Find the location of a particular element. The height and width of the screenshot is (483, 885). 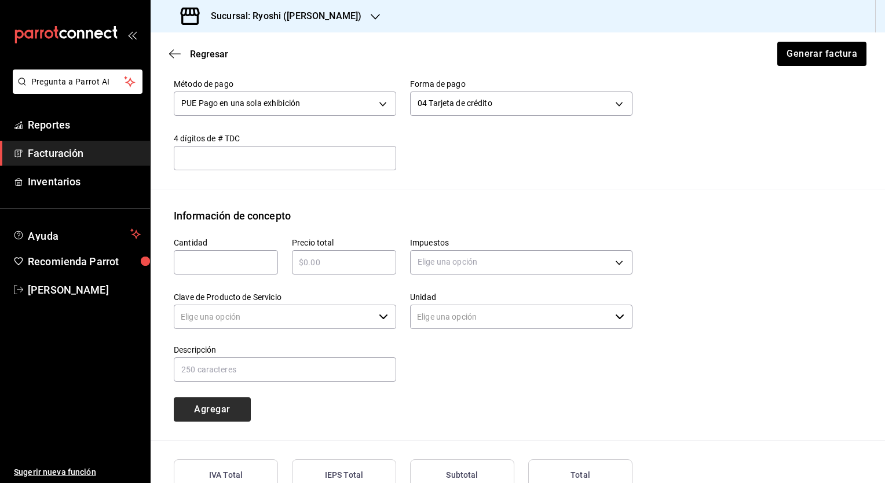

label: 4 dígitos de # TDC is located at coordinates (285, 138).